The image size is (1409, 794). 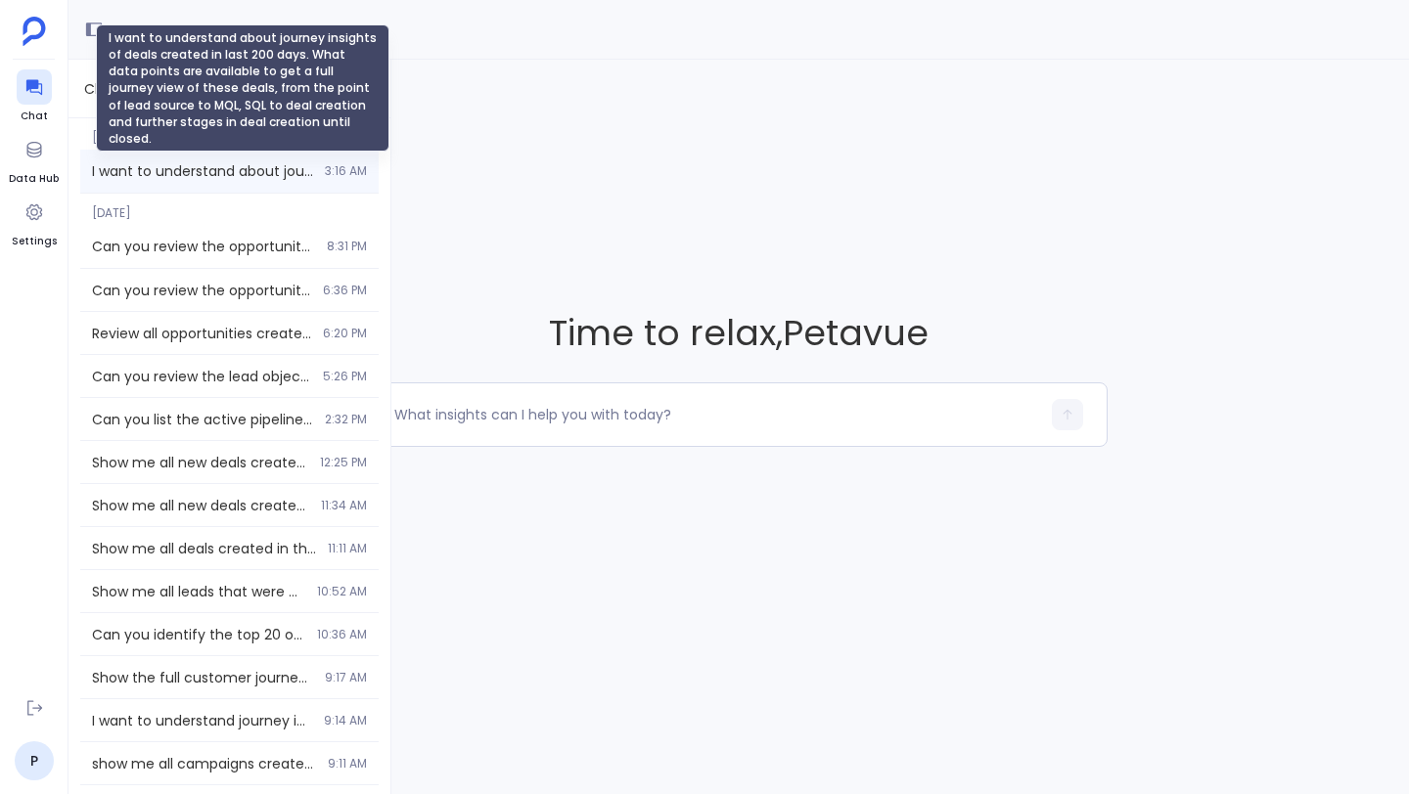 I want to click on span: Chat History, so click(x=126, y=89).